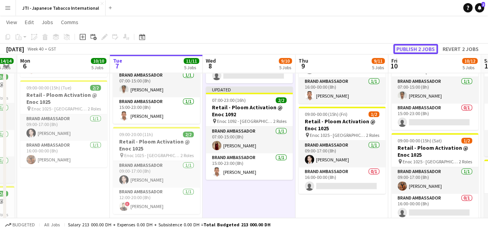  What do you see at coordinates (52, 49) in the screenshot?
I see `div: GST` at bounding box center [52, 49].